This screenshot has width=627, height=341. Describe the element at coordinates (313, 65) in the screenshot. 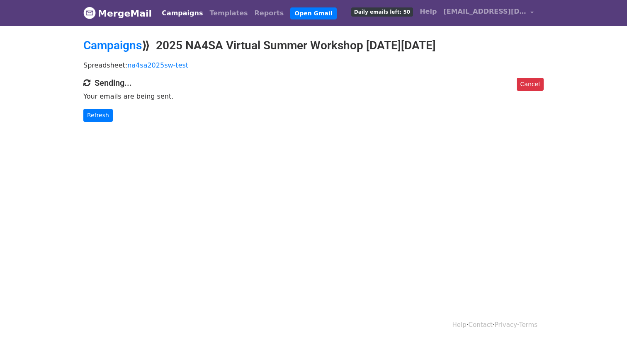

I see `p: Spreadsheet:` at that location.